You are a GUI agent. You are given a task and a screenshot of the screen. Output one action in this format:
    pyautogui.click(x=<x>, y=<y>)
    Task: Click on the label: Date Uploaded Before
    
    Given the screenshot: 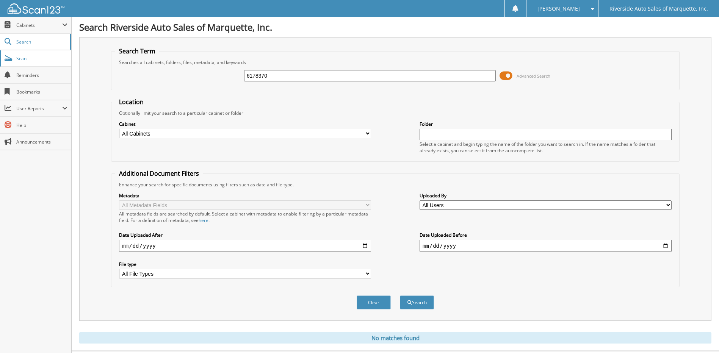 What is the action you would take?
    pyautogui.click(x=545, y=235)
    